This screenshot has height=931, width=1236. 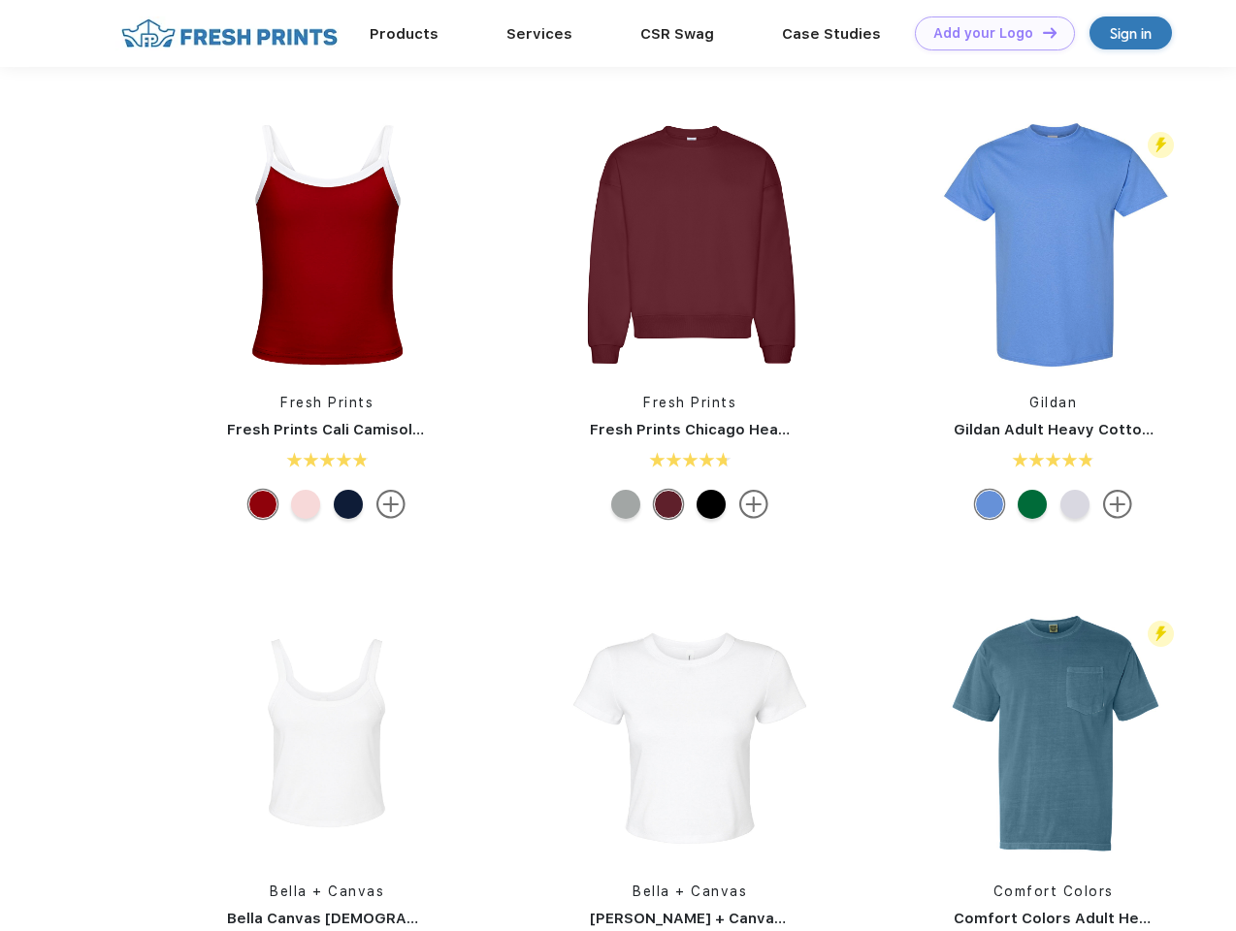 What do you see at coordinates (263, 505) in the screenshot?
I see `div: Crimson White` at bounding box center [263, 505].